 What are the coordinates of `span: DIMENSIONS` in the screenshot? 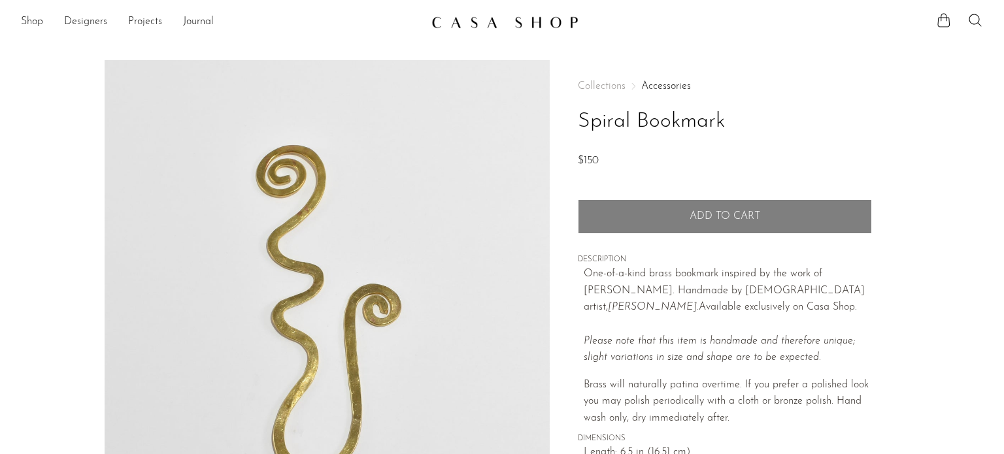 It's located at (725, 439).